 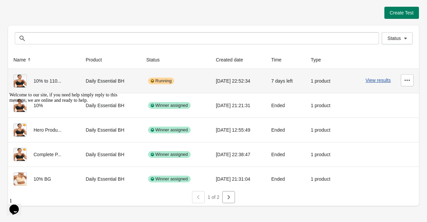 What do you see at coordinates (401, 13) in the screenshot?
I see `button: Create Test` at bounding box center [401, 13].